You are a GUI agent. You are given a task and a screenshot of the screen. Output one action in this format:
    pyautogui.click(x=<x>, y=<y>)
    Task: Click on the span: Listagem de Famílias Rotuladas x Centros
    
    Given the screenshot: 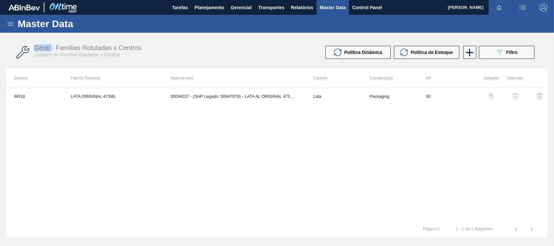 What is the action you would take?
    pyautogui.click(x=77, y=55)
    